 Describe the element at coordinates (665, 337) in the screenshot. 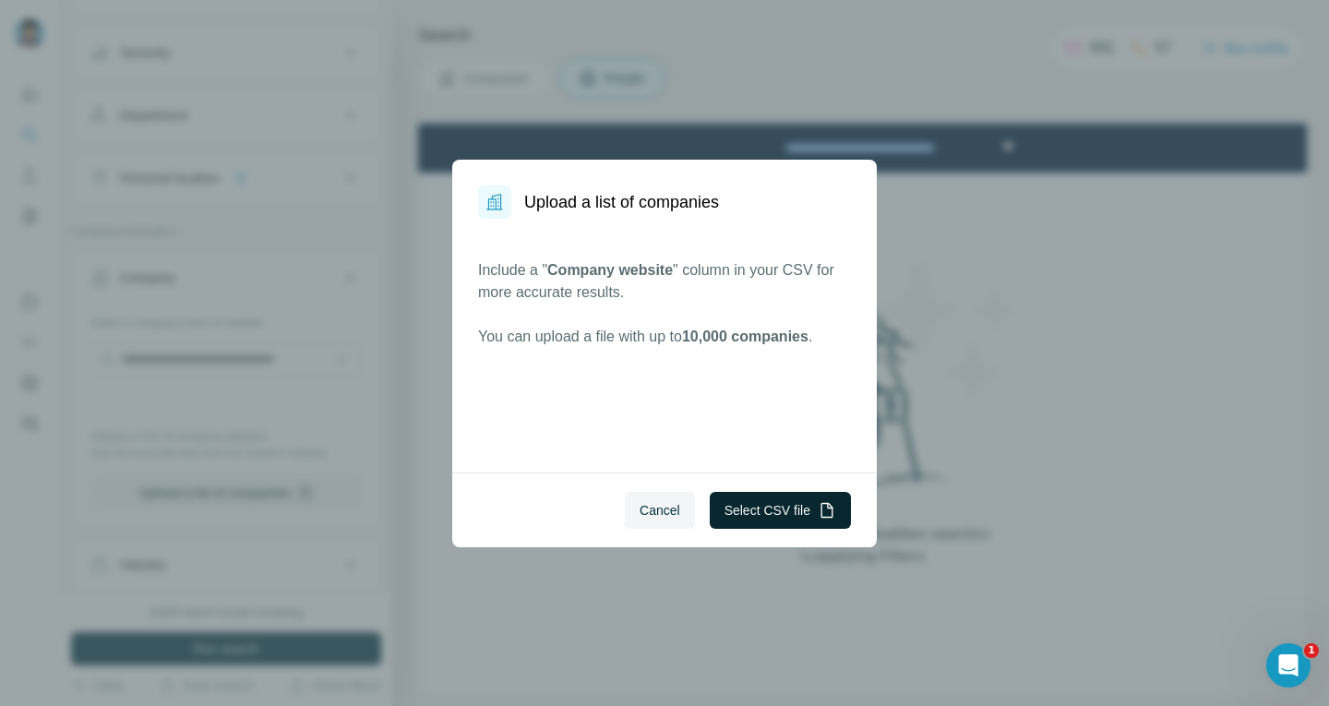

I see `p: You can upload a file with up to .` at that location.